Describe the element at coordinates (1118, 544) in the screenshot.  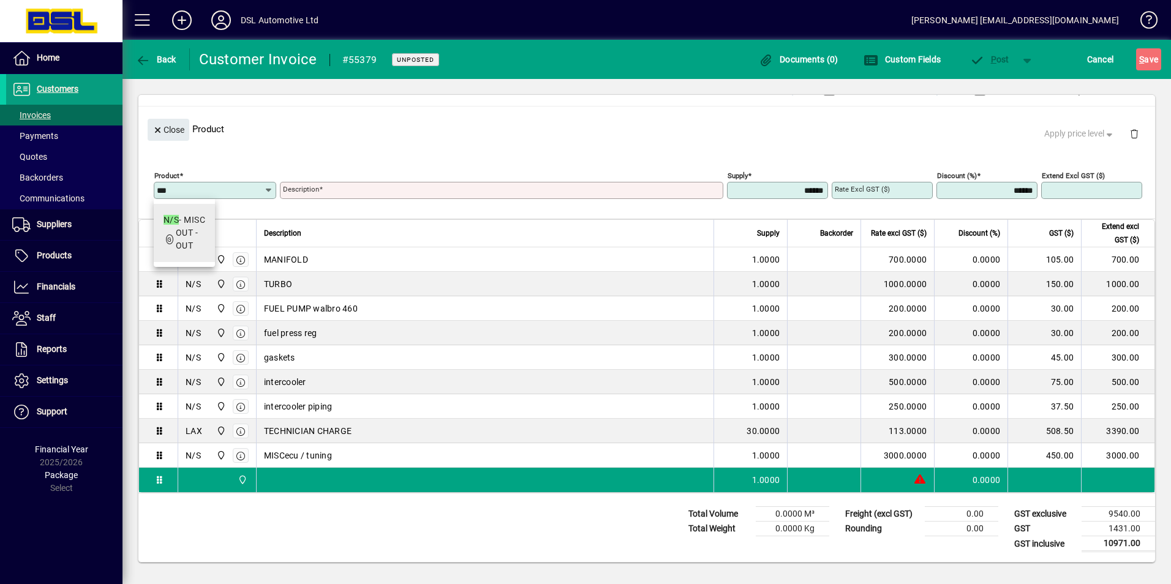
I see `td: 10971.00` at that location.